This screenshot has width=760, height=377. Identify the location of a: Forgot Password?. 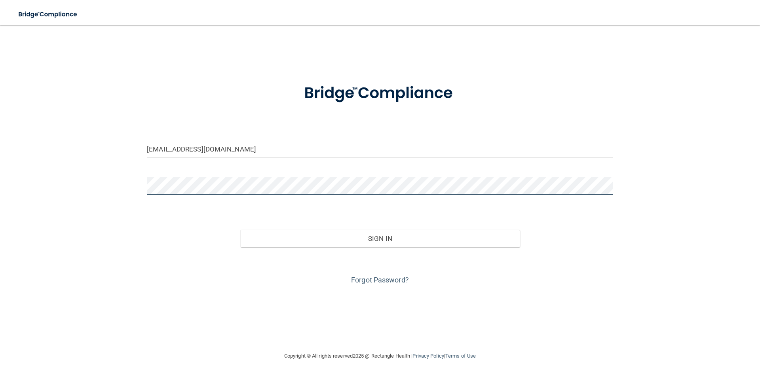
(380, 280).